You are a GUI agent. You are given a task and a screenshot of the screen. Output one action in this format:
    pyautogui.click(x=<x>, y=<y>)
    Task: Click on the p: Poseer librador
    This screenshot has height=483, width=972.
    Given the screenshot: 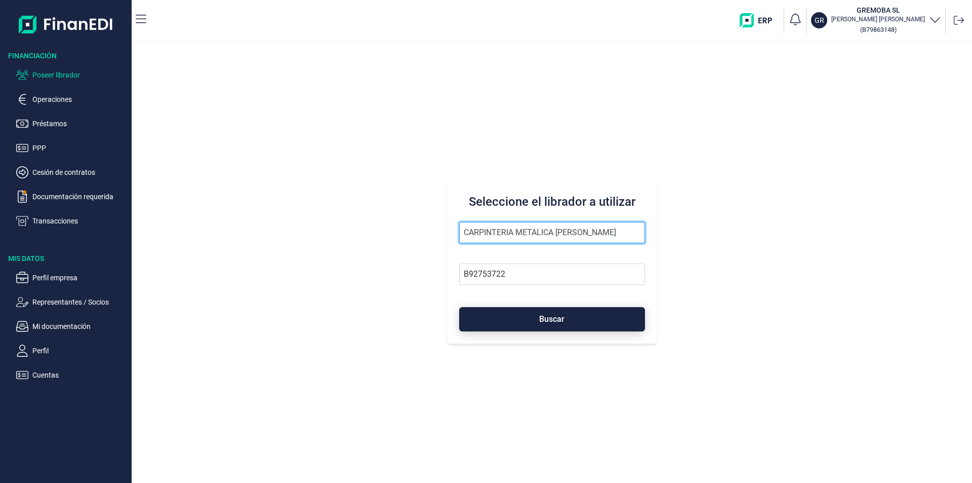 What is the action you would take?
    pyautogui.click(x=80, y=75)
    